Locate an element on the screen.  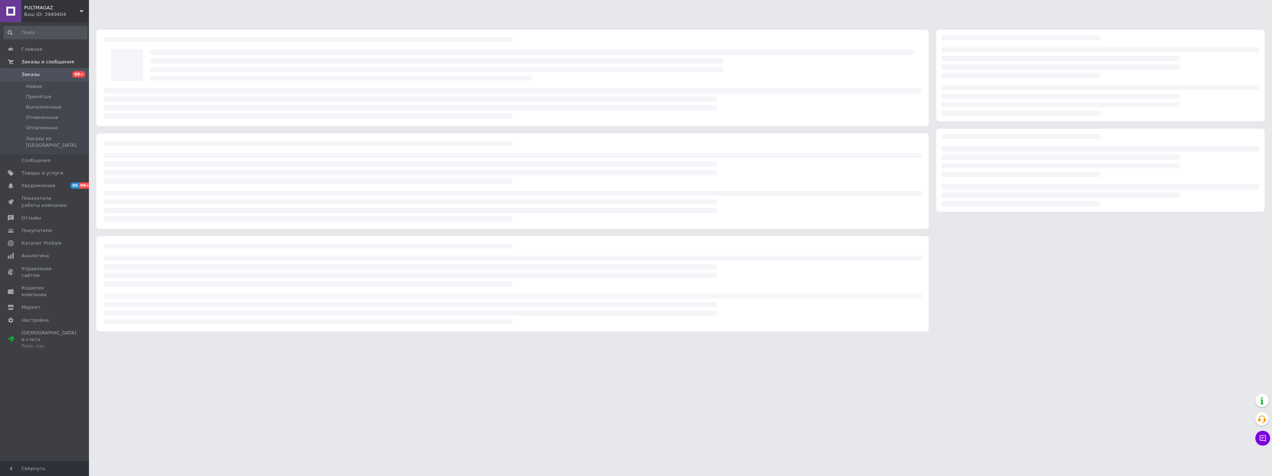
span: Аналитика is located at coordinates (35, 256).